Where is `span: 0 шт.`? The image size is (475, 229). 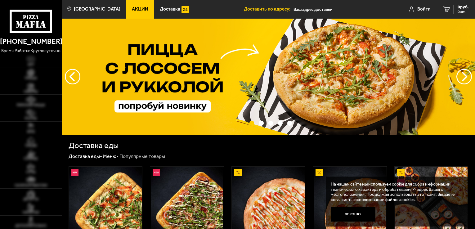
span: 0 шт. is located at coordinates (464, 12).